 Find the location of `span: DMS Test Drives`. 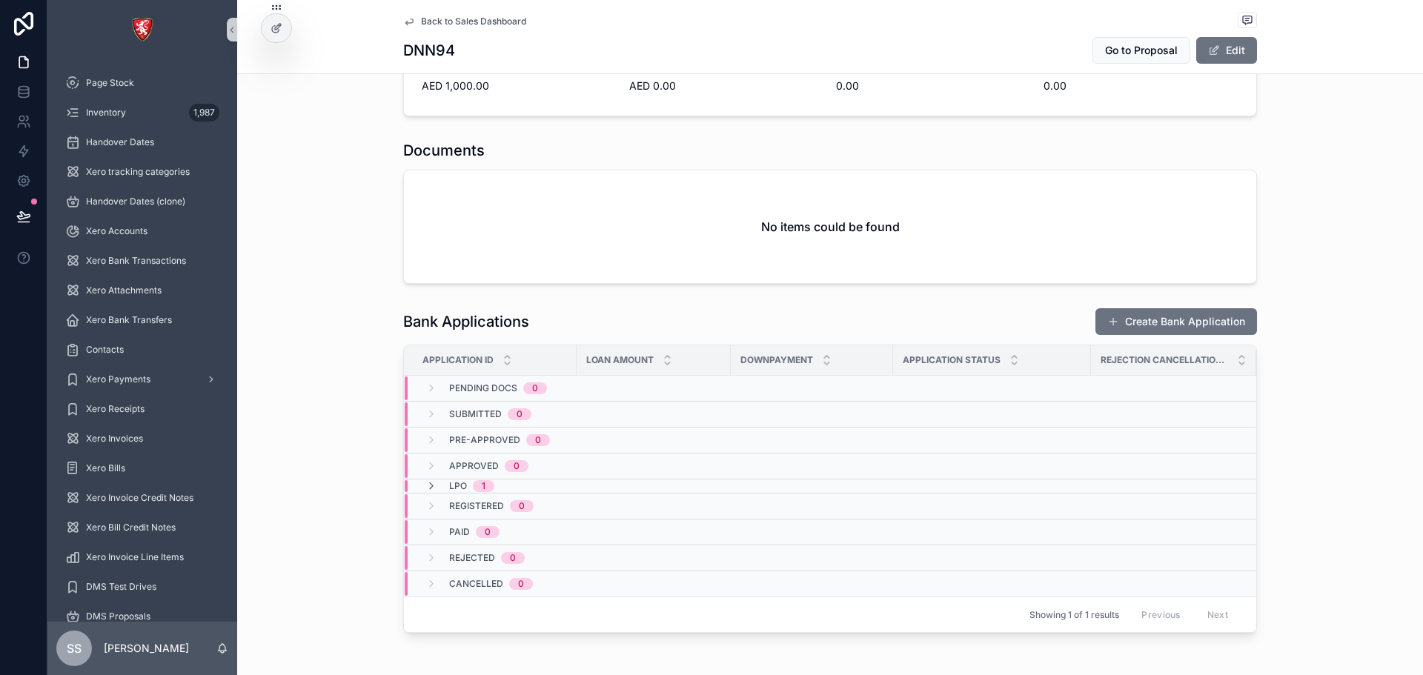

span: DMS Test Drives is located at coordinates (121, 587).